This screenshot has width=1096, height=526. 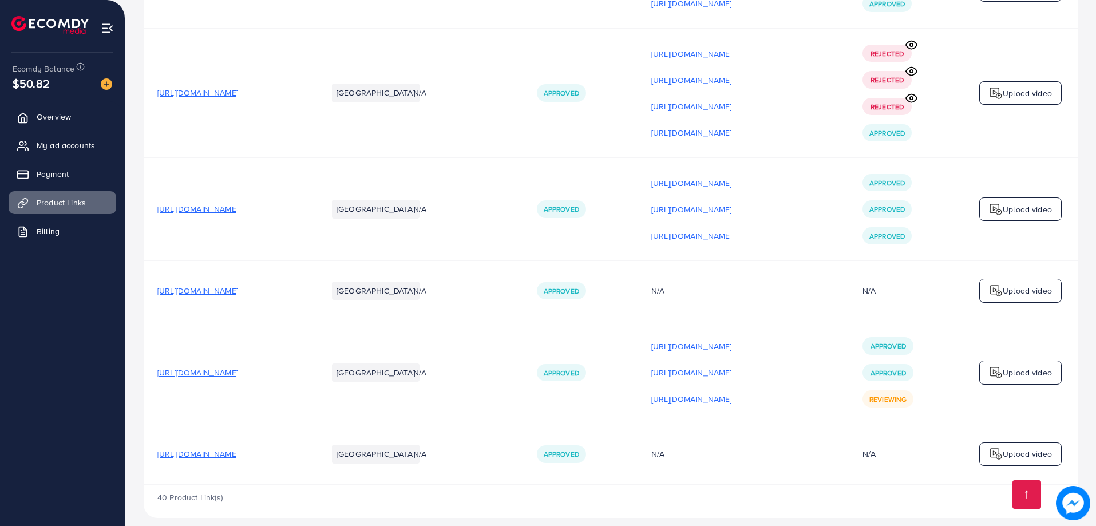 What do you see at coordinates (62, 203) in the screenshot?
I see `a: Product Links` at bounding box center [62, 203].